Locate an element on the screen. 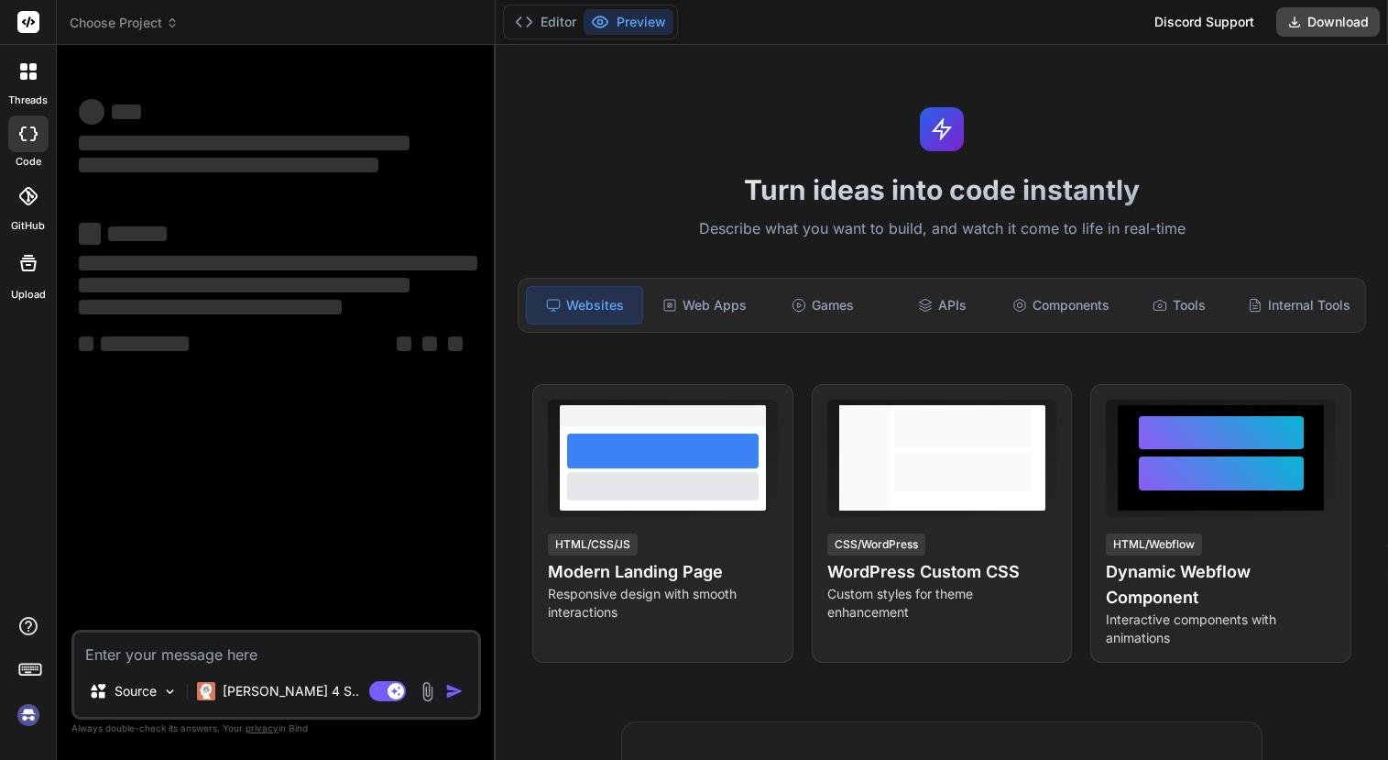  div: Tools is located at coordinates (1179, 305).